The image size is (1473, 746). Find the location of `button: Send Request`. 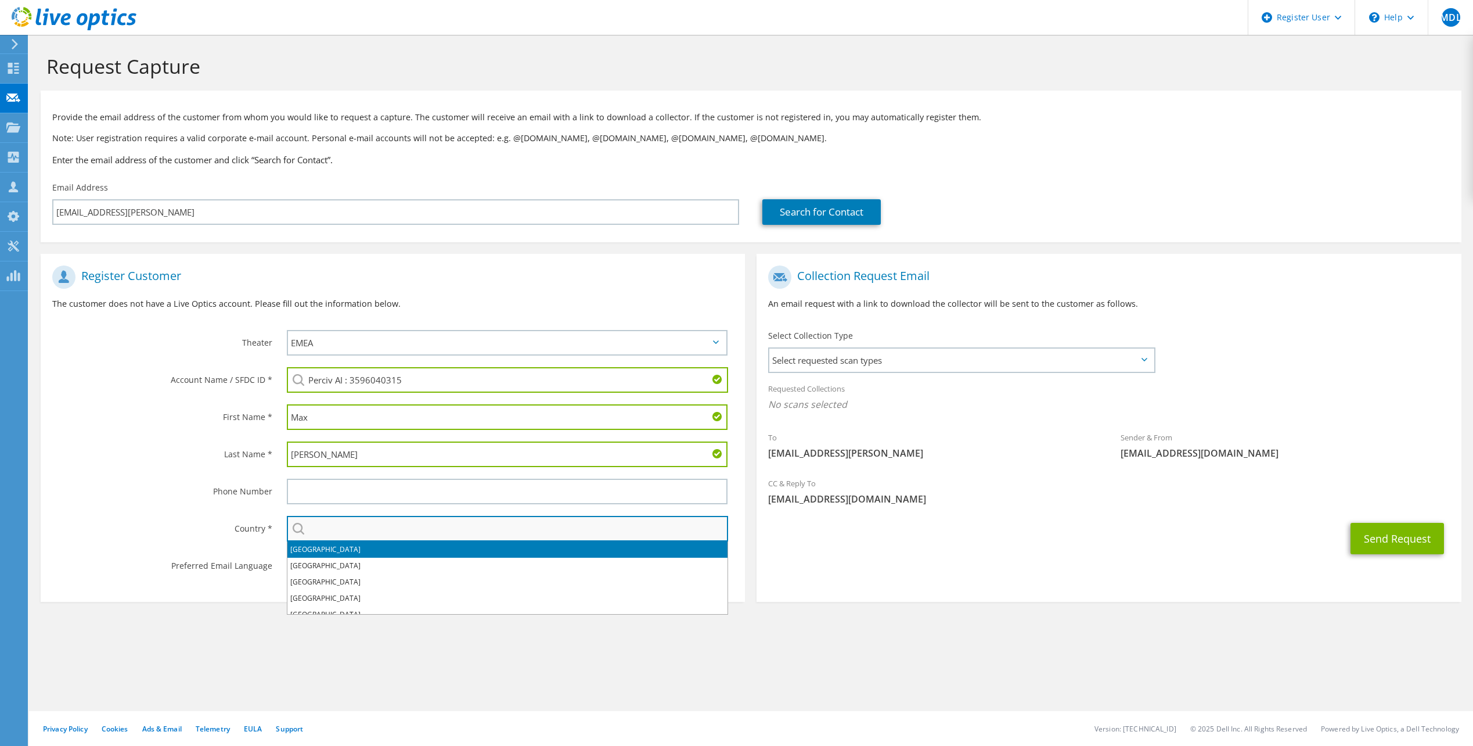

button: Send Request is located at coordinates (1397, 538).